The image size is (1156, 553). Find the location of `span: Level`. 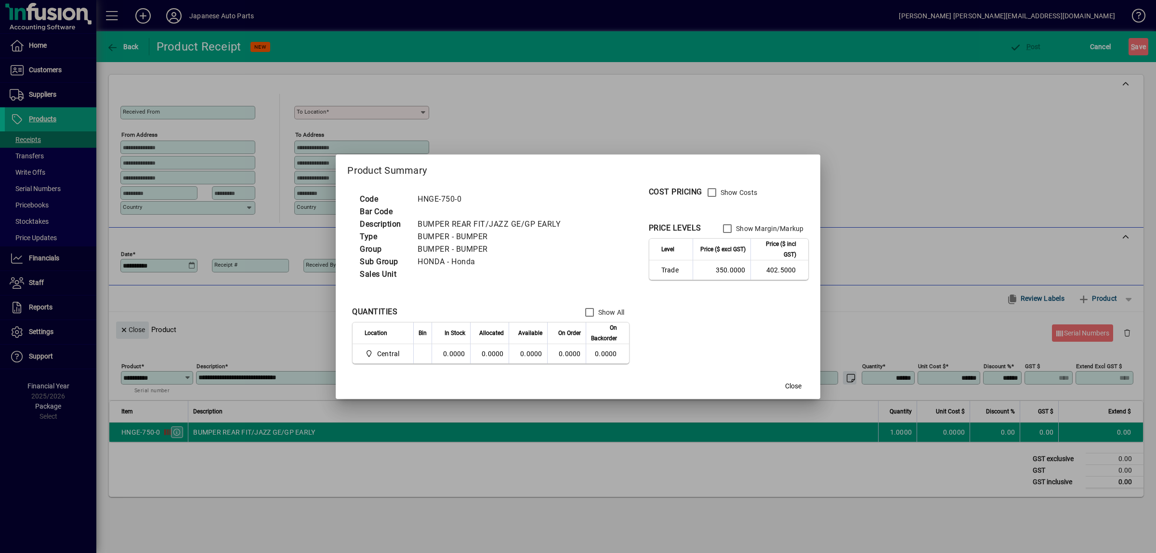

span: Level is located at coordinates (667, 249).